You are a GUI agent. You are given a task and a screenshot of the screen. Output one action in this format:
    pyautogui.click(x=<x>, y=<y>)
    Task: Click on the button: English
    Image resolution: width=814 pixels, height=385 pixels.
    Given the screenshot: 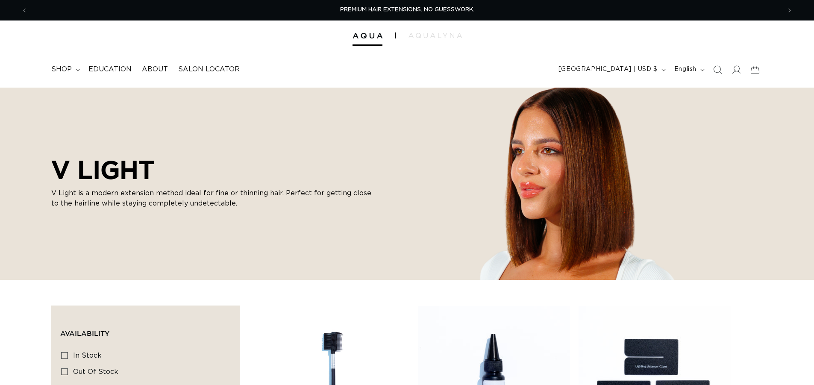 What is the action you would take?
    pyautogui.click(x=688, y=70)
    